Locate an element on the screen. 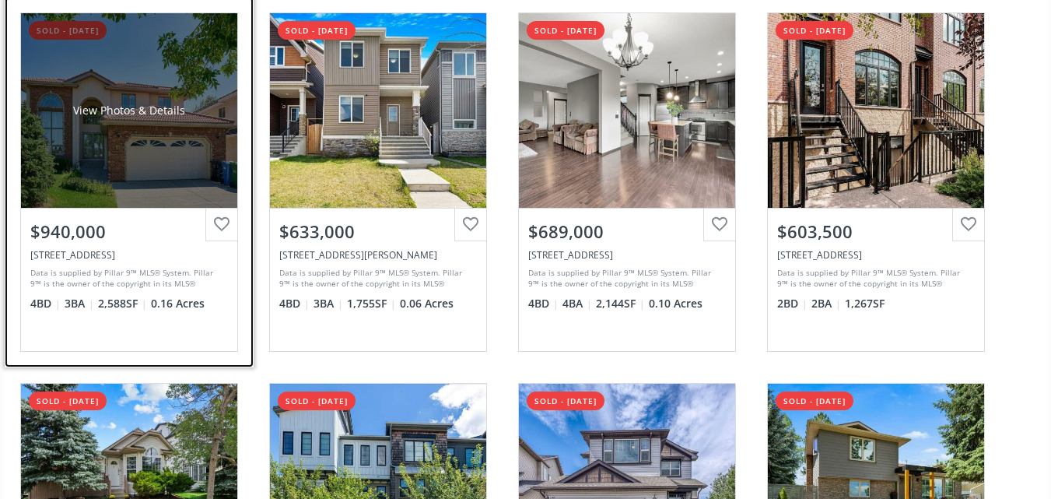 Image resolution: width=1051 pixels, height=499 pixels. span: 1,267 SF is located at coordinates (865, 303).